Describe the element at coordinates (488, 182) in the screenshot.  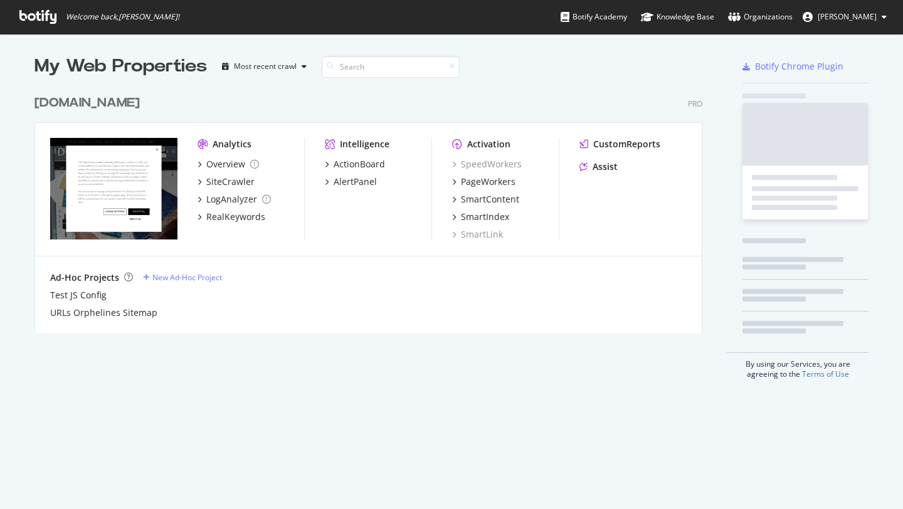
I see `div: PageWorkers` at that location.